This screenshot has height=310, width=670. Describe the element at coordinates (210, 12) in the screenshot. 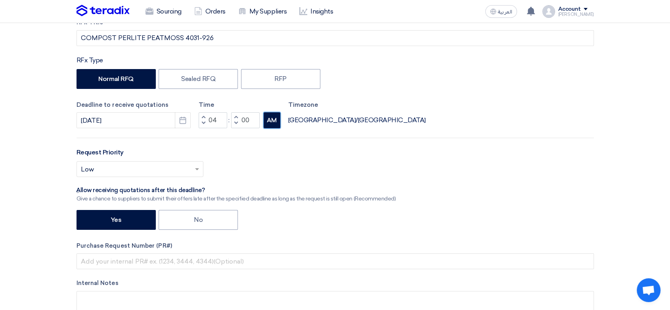

I see `a: Orders` at that location.